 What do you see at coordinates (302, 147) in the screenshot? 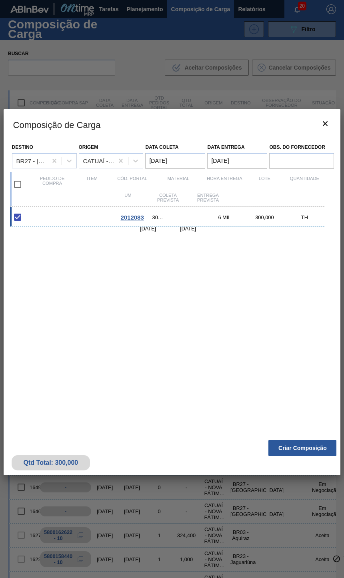
I see `label: Obs. do Fornecedor` at bounding box center [302, 147].